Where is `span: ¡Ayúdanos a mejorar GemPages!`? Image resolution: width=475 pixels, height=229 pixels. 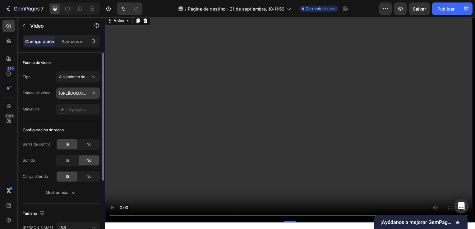
span: ¡Ayúdanos a mejorar GemPages! is located at coordinates (417, 222).